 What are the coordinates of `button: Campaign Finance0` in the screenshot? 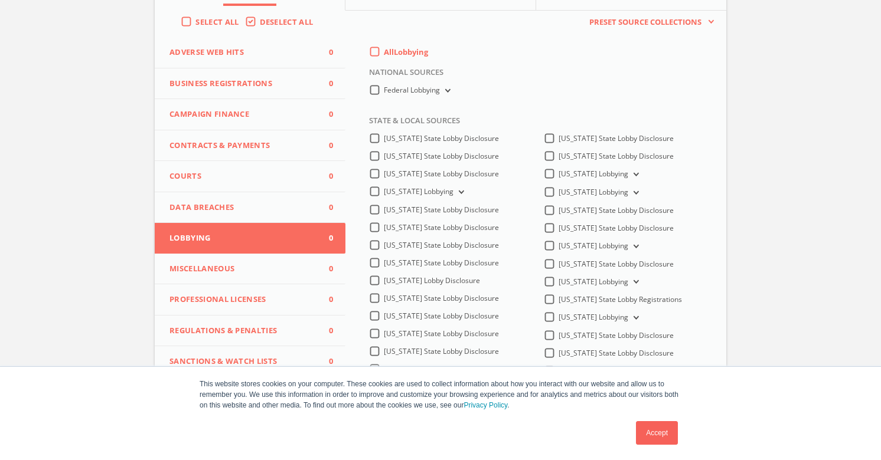 It's located at (250, 114).